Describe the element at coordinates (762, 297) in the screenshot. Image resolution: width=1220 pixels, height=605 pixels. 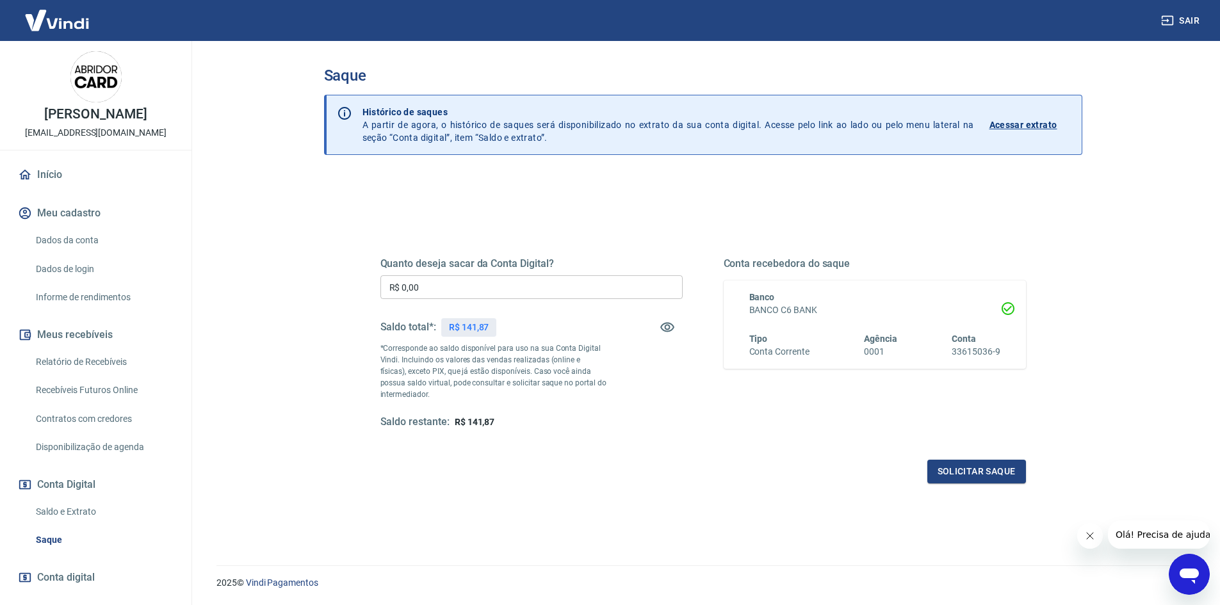
I see `span: Banco` at that location.